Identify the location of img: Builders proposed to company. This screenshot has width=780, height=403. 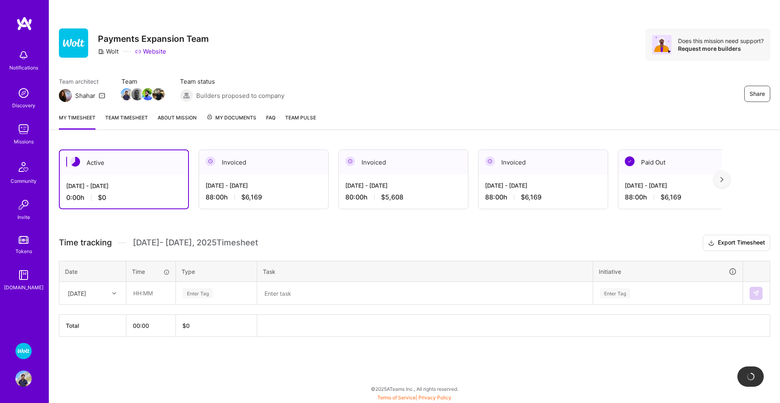
(186, 95).